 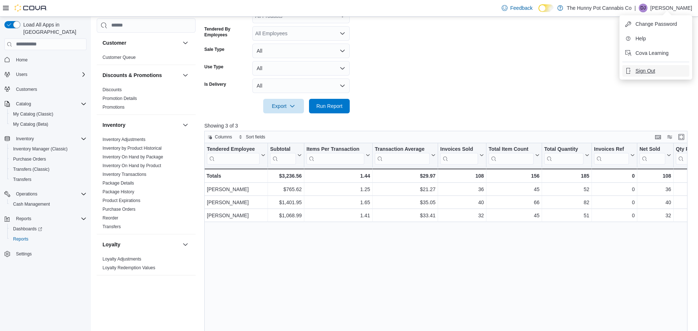 What do you see at coordinates (614, 189) in the screenshot?
I see `div: 0` at bounding box center [614, 189].